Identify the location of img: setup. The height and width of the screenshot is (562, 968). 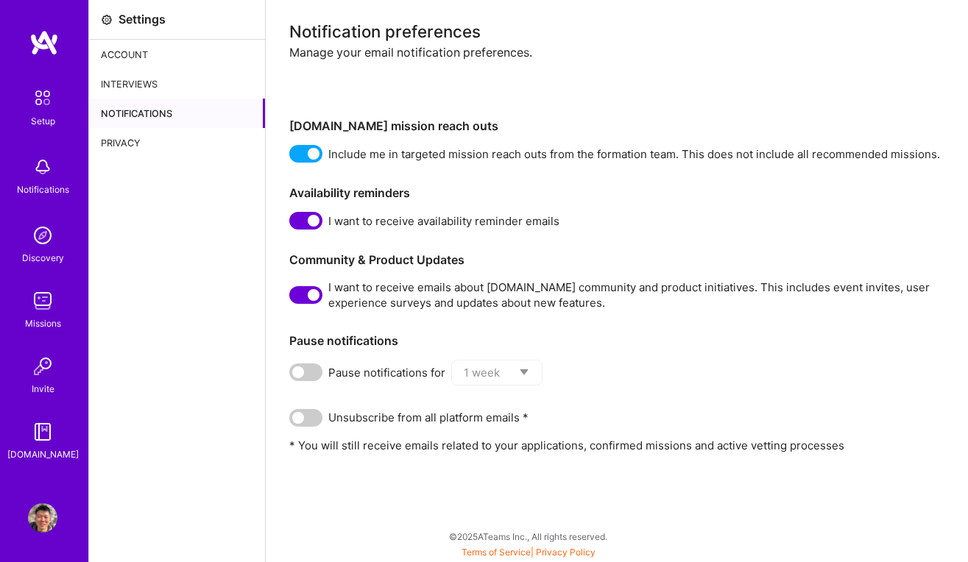
(43, 98).